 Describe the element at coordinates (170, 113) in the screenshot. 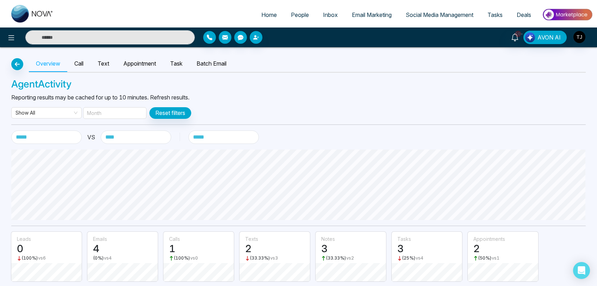

I see `button: Reset filters` at that location.